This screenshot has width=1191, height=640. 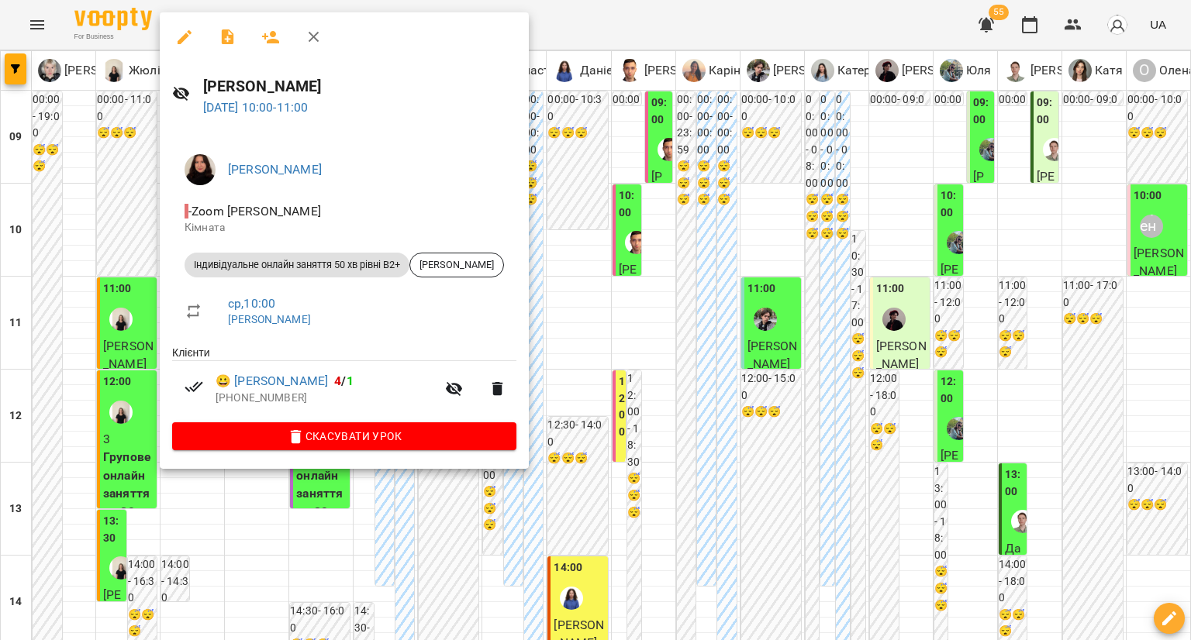 What do you see at coordinates (200, 170) in the screenshot?
I see `img: f03f69f67fb0d43a17b4b22e2420ed0c.jpg` at bounding box center [200, 170].